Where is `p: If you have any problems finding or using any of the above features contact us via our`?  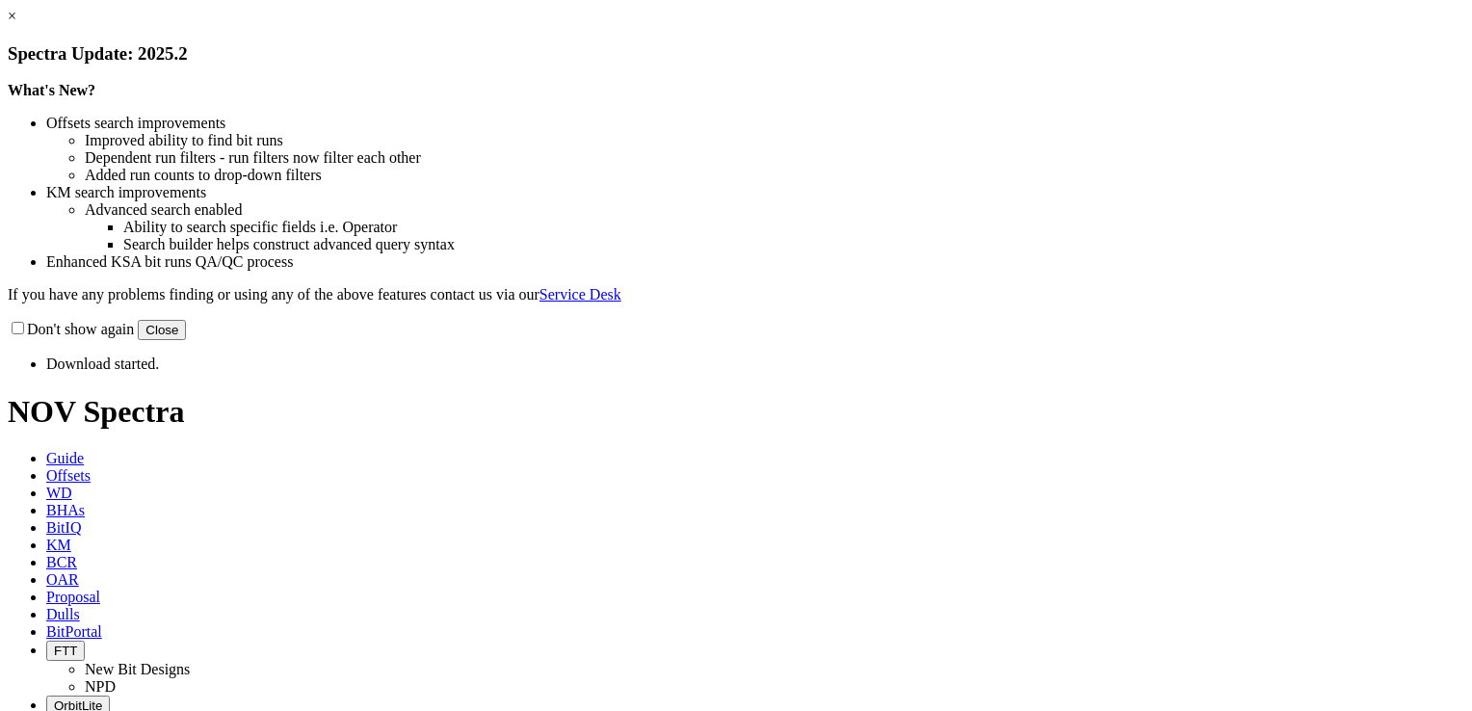
p: If you have any problems finding or using any of the above features contact us via our is located at coordinates (736, 295).